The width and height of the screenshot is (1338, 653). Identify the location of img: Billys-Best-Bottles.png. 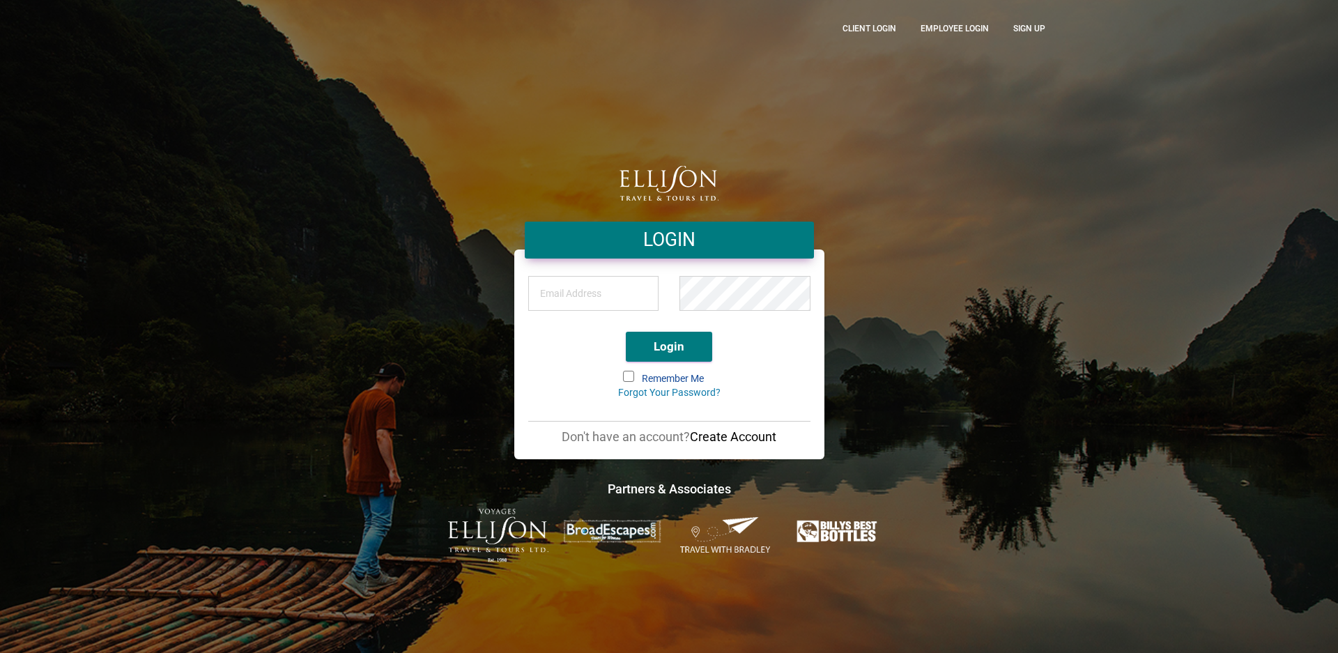
(840, 531).